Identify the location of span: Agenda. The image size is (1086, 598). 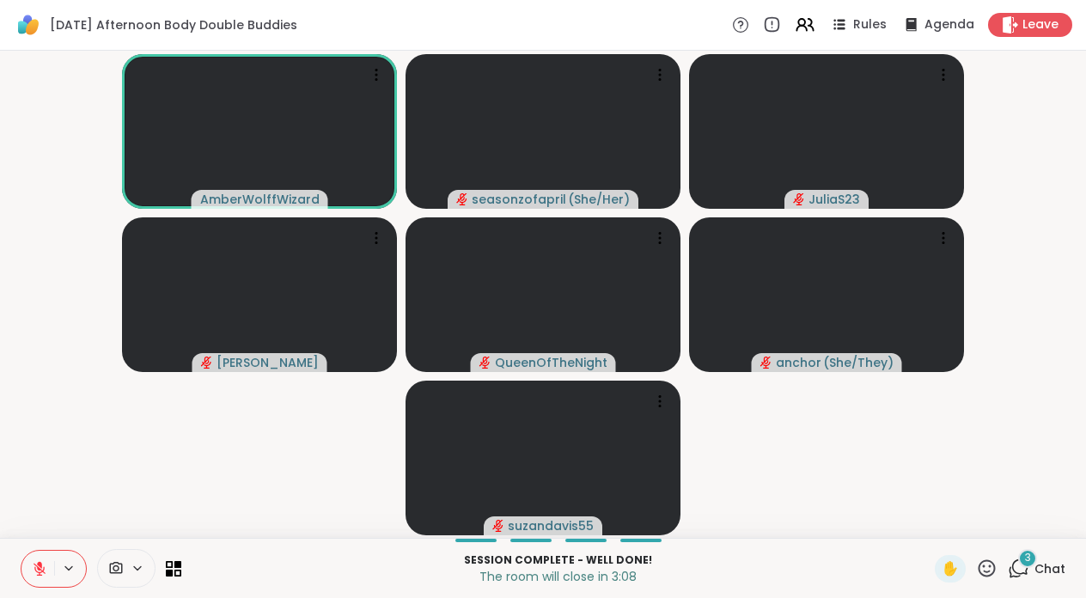
(949, 25).